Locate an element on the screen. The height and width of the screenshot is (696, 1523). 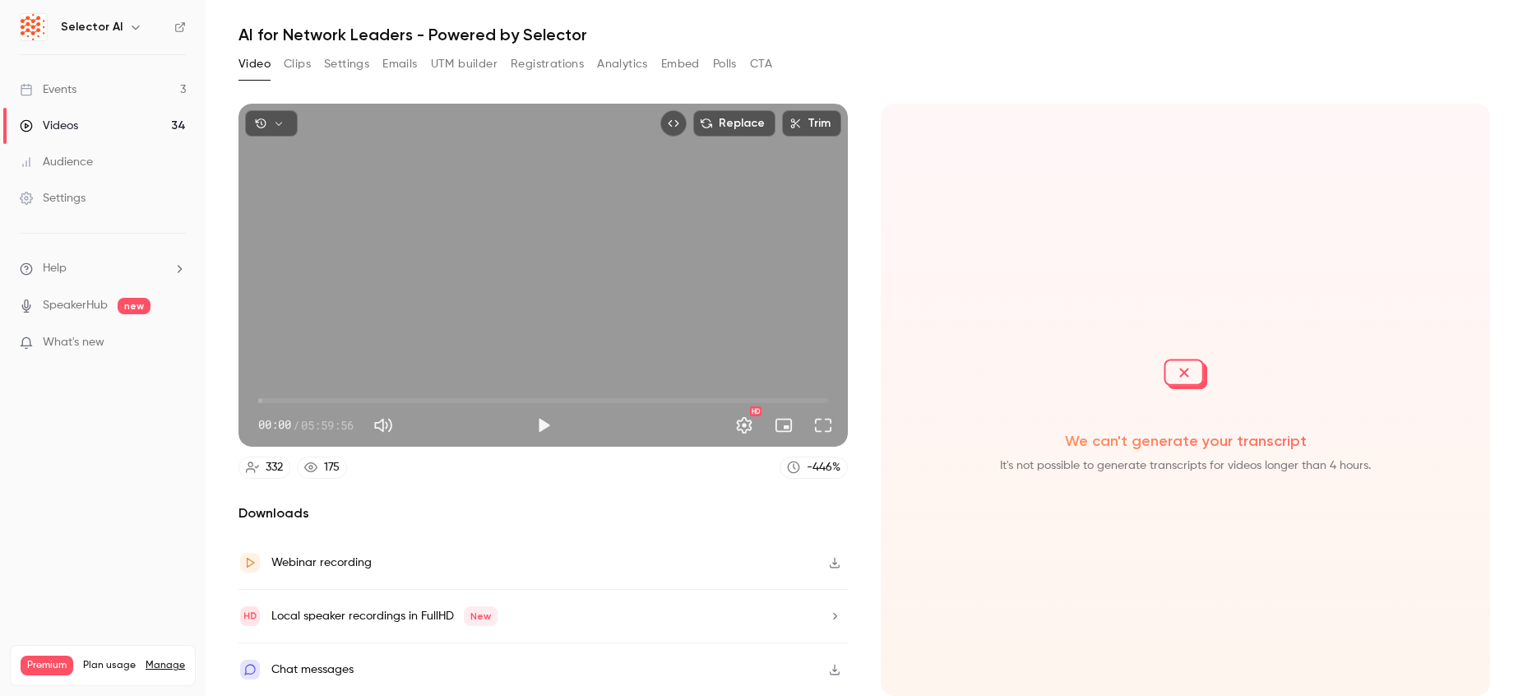
button: Emails is located at coordinates (400, 64).